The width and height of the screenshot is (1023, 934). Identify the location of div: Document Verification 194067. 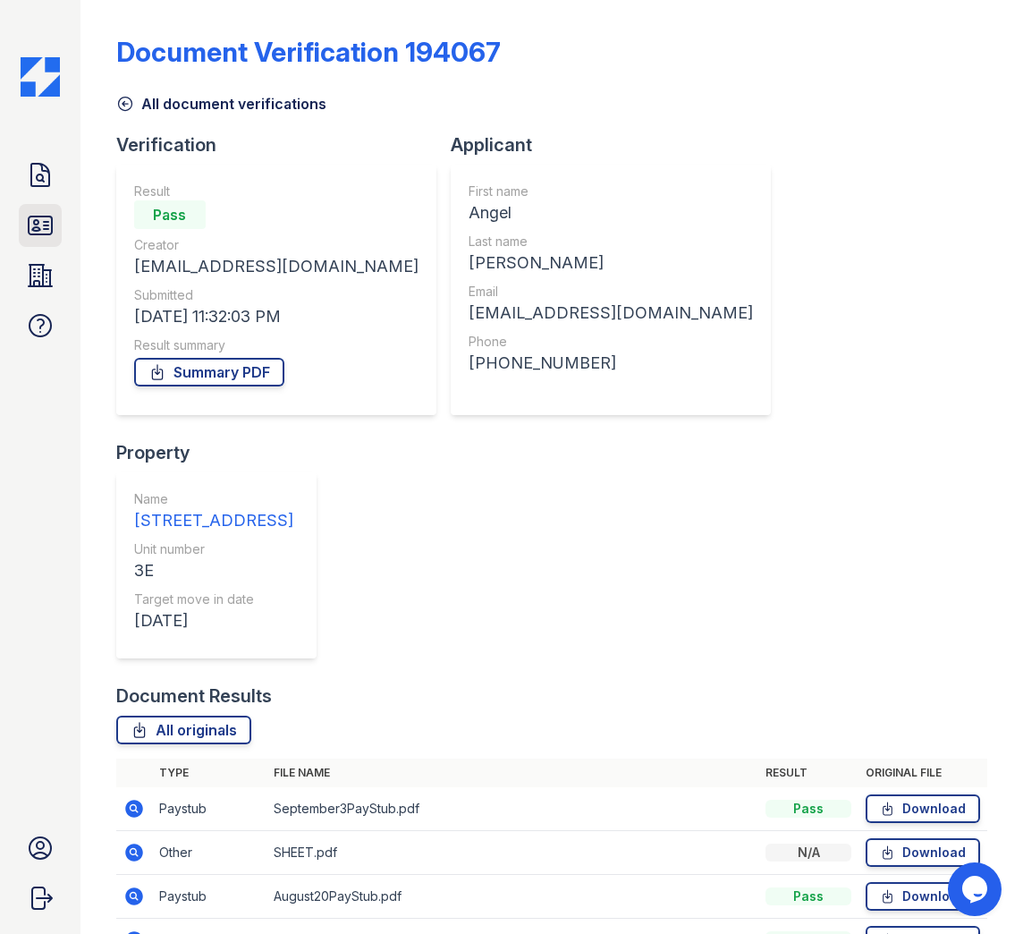
(309, 52).